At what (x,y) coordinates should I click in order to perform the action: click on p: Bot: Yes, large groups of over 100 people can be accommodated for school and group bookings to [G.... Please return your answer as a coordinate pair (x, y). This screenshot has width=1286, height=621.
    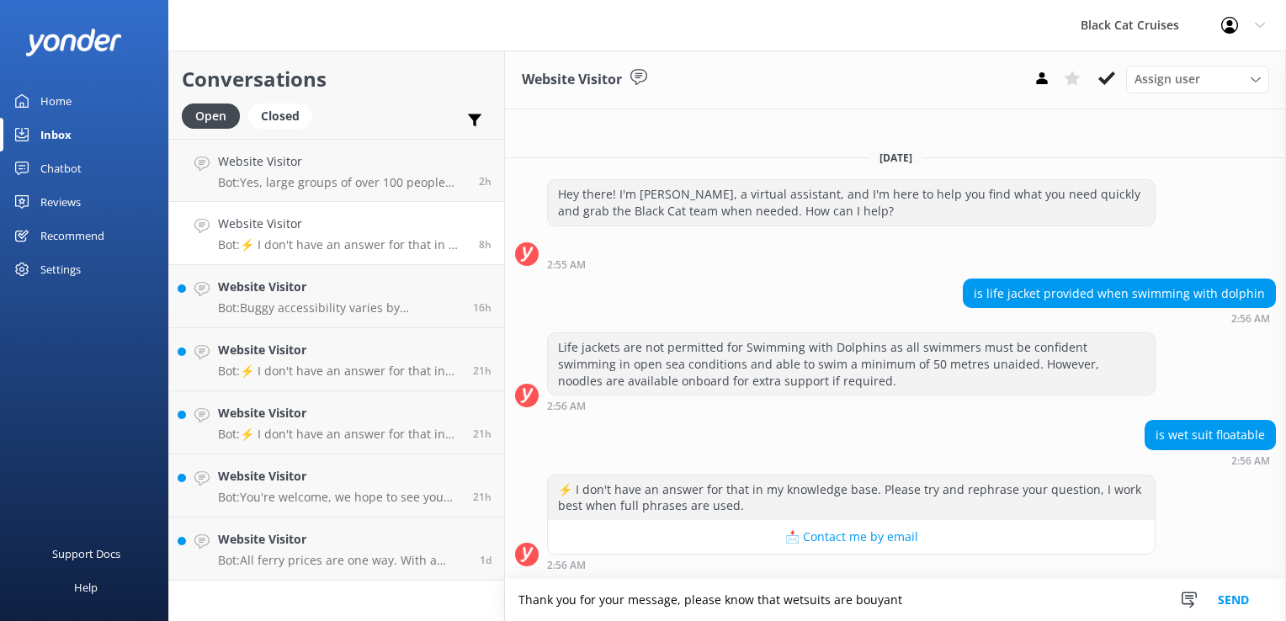
    Looking at the image, I should click on (342, 183).